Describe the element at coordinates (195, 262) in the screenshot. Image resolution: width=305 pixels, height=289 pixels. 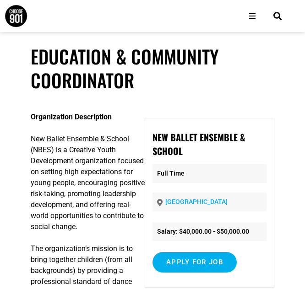
I see `input: Apply for job` at that location.